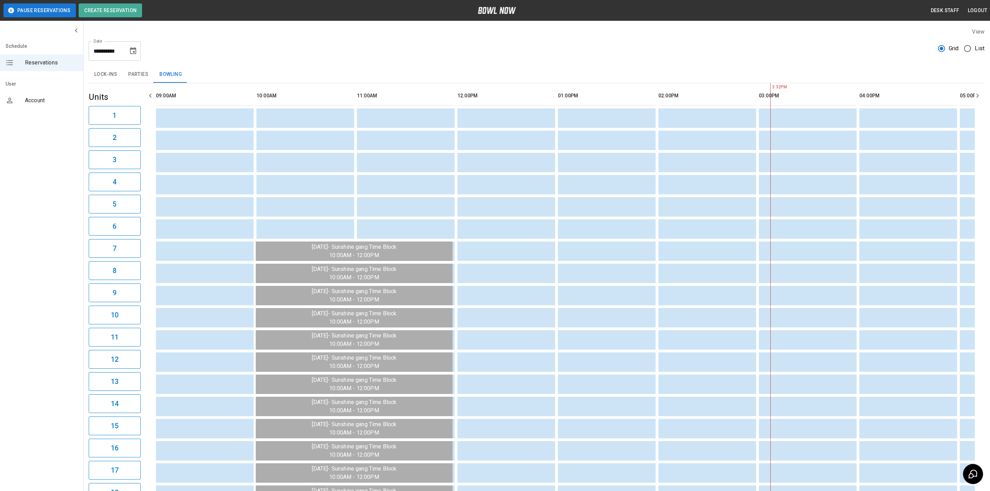  Describe the element at coordinates (115, 337) in the screenshot. I see `h6: 11` at that location.